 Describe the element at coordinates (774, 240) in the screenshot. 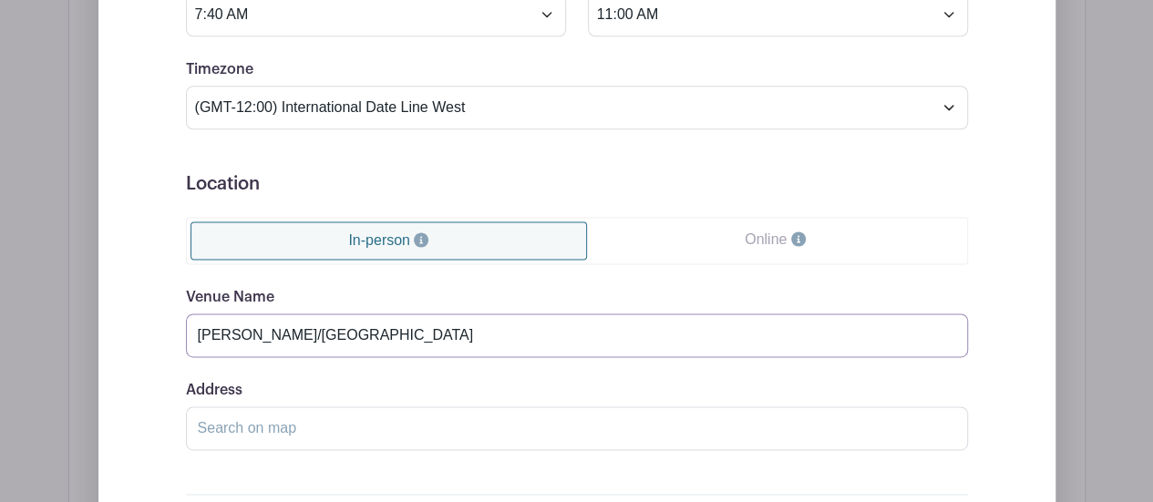

I see `a: Online` at that location.